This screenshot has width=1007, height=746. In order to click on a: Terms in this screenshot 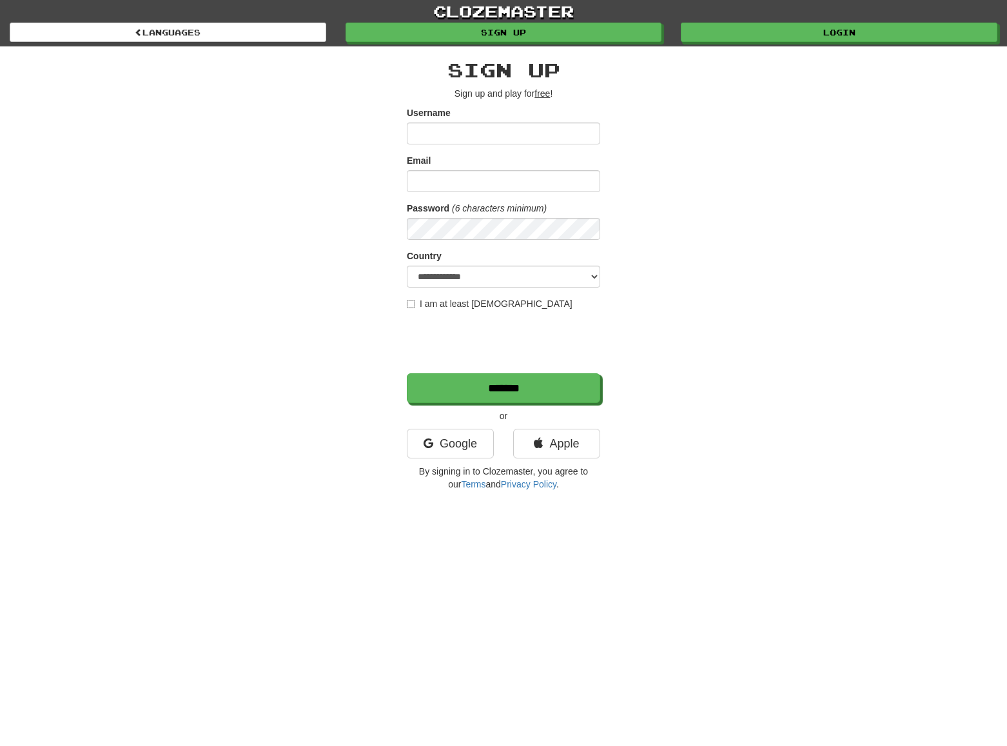, I will do `click(473, 484)`.